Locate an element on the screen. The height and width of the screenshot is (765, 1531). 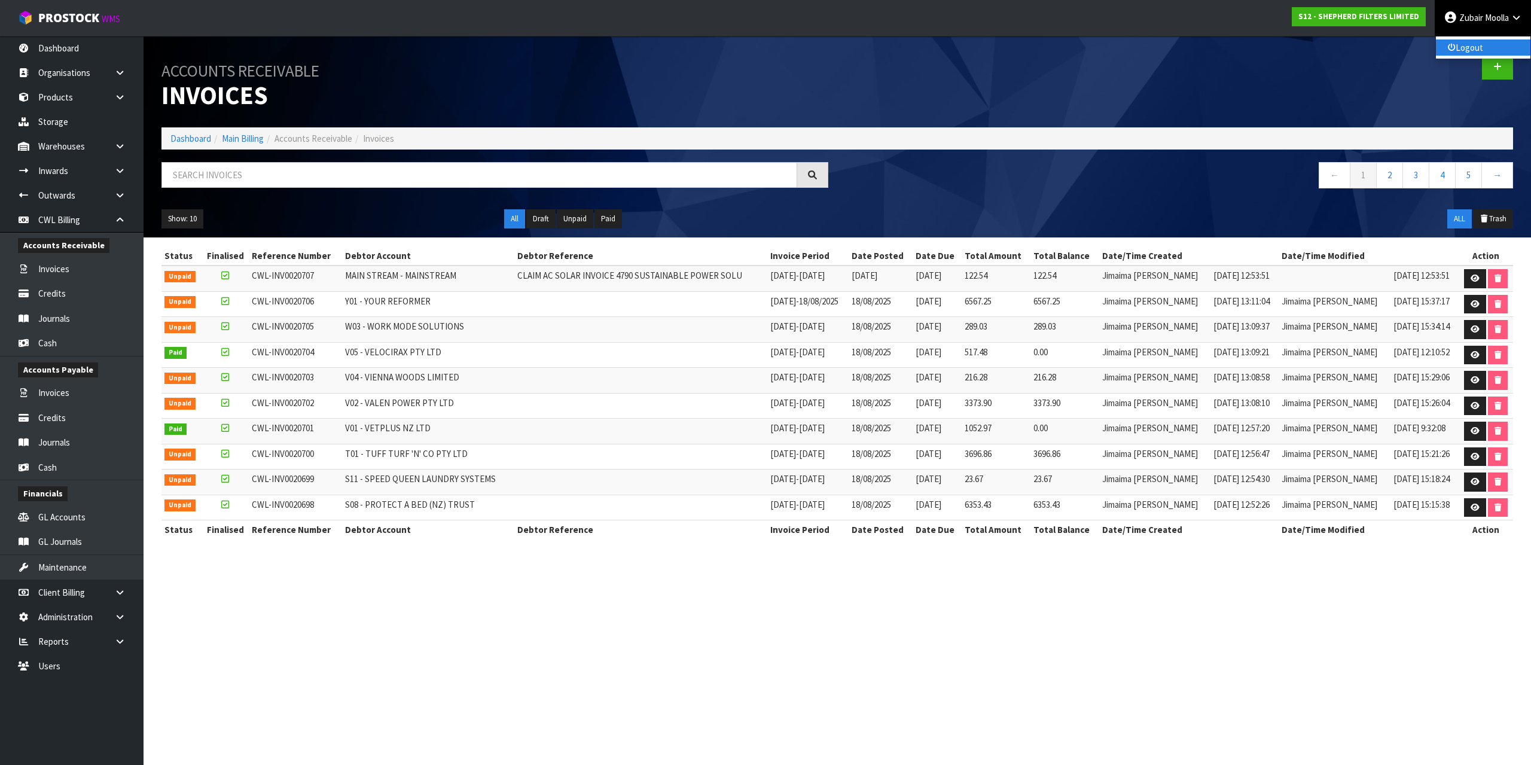
span: T01 - TUFF TURF 'N' CO PTY LTD is located at coordinates (406, 453).